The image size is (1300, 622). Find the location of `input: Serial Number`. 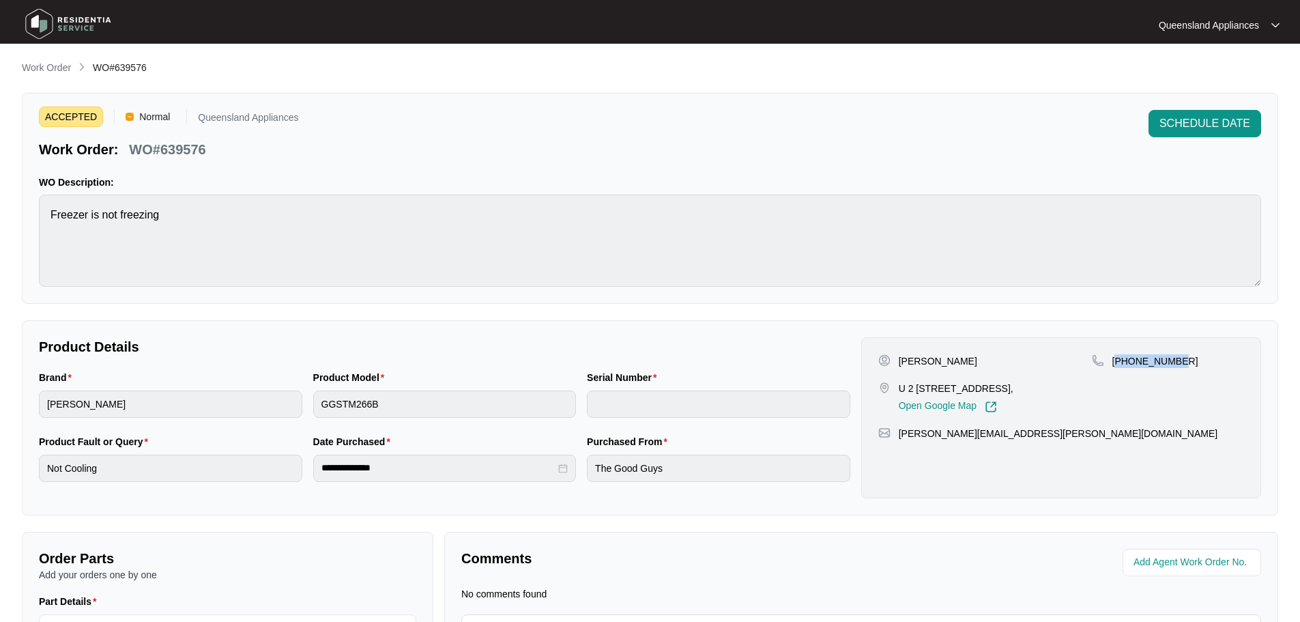

input: Serial Number is located at coordinates (719, 404).